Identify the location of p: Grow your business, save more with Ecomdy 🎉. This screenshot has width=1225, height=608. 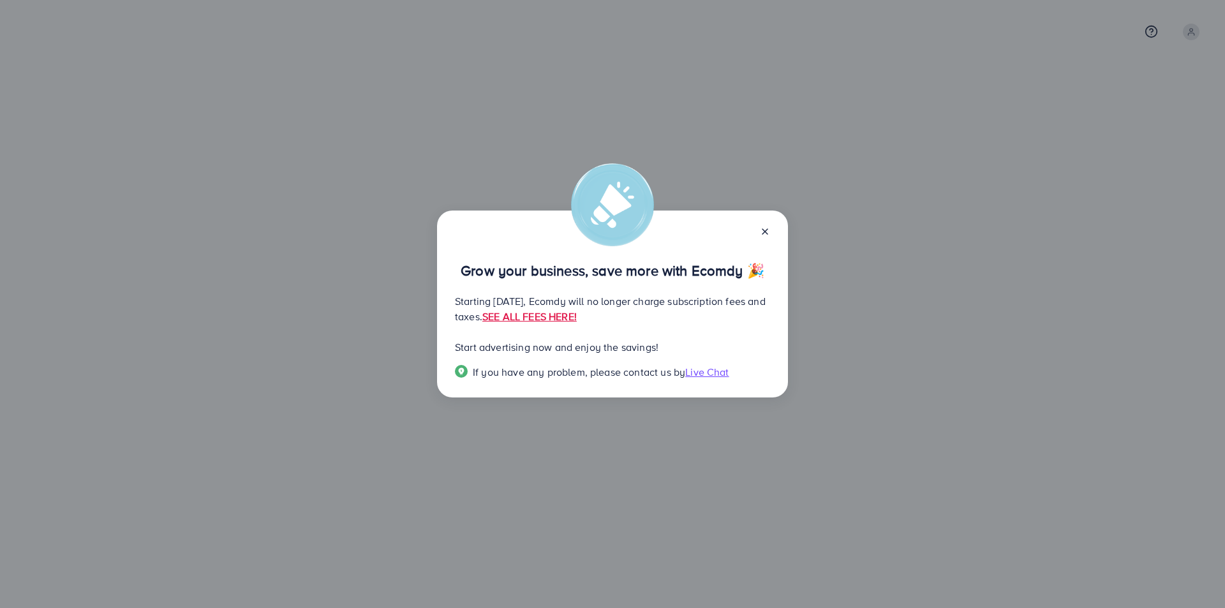
(613, 271).